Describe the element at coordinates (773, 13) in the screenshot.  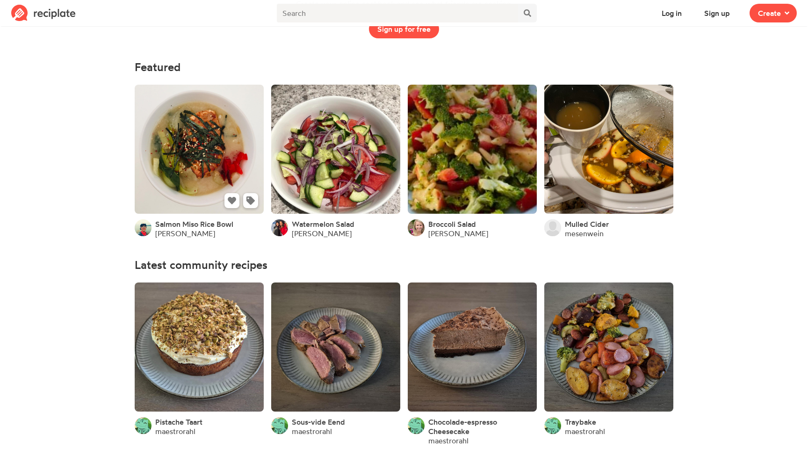
I see `button: Create` at that location.